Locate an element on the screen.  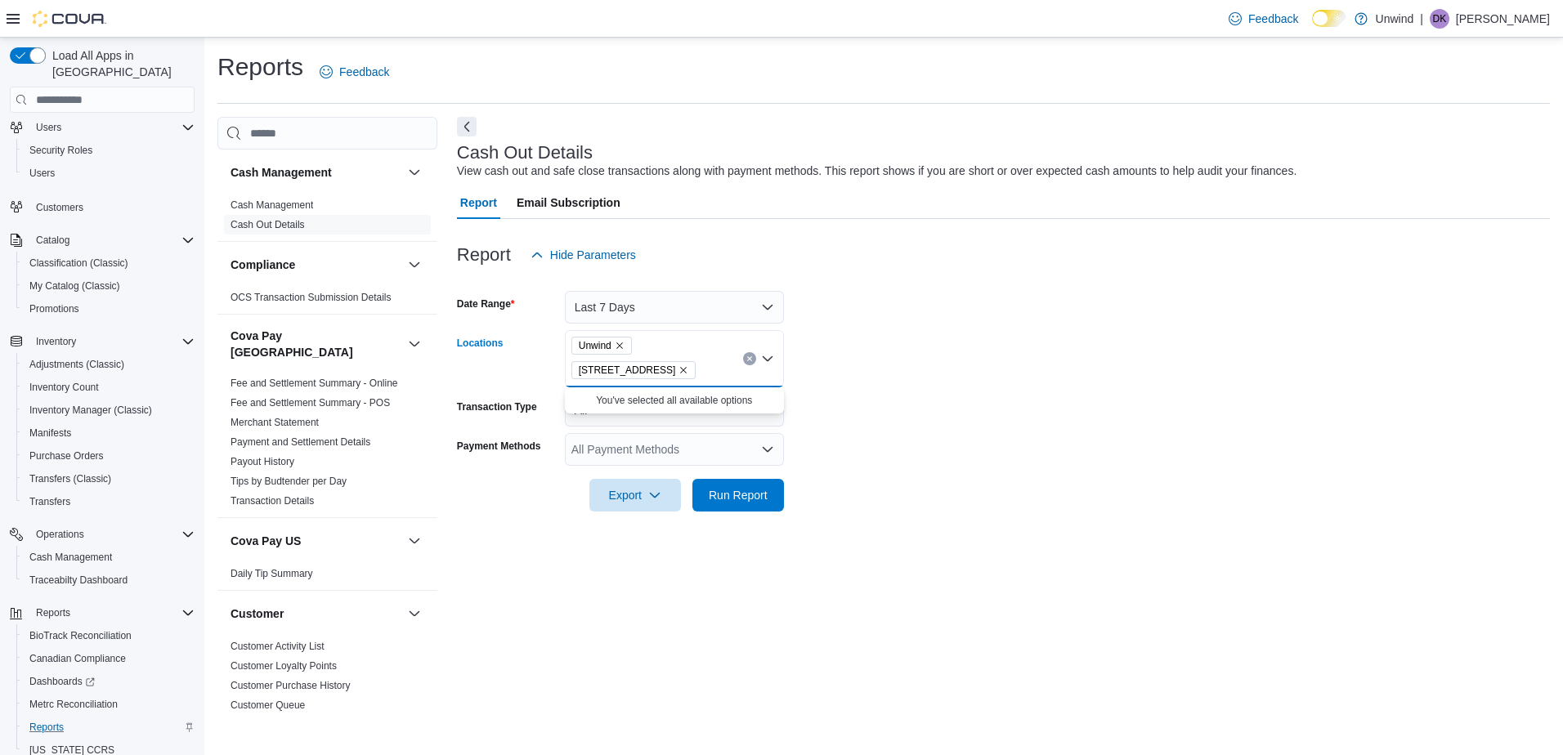
button: Remove Unwind from selection in this group is located at coordinates (620, 346).